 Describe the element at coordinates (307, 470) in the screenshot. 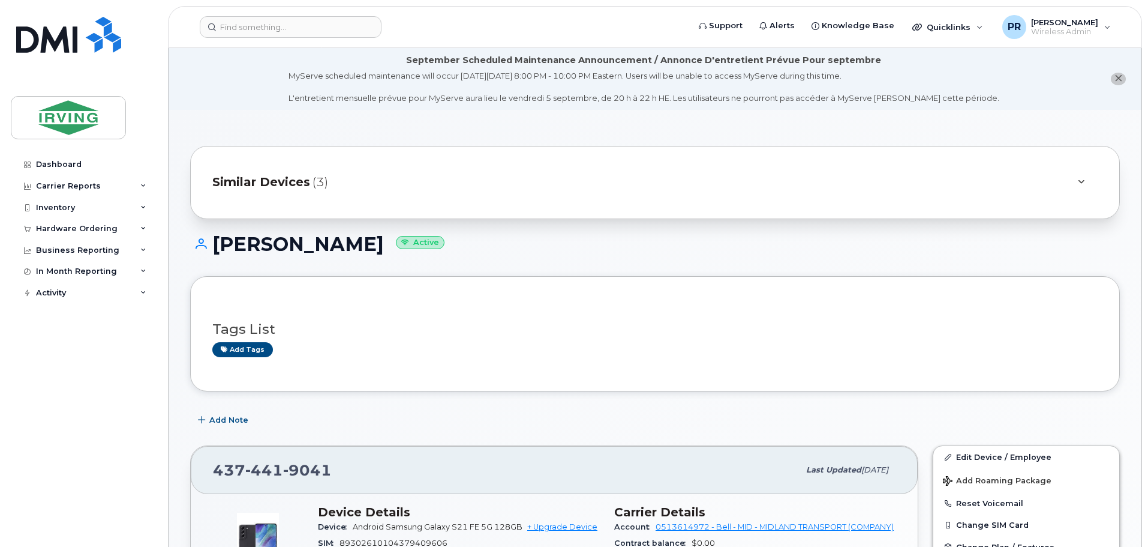

I see `span: 9041` at that location.